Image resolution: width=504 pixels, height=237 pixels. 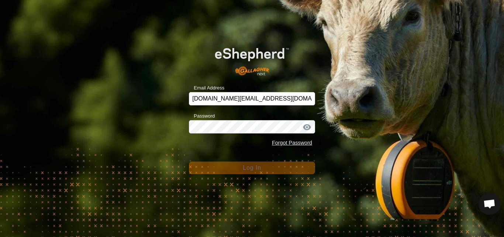 I want to click on button: Log In, so click(x=252, y=168).